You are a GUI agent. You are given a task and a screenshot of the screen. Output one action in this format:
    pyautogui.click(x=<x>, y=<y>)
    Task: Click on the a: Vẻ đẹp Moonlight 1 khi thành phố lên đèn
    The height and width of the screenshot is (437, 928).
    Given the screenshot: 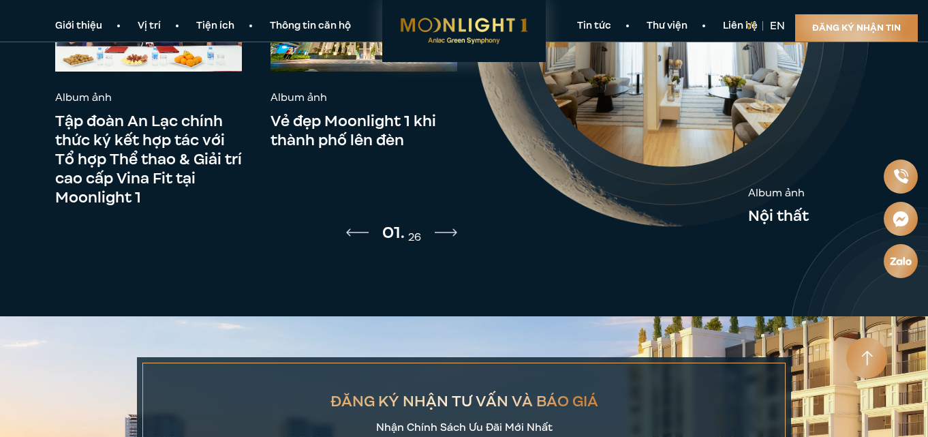 What is the action you would take?
    pyautogui.click(x=364, y=131)
    